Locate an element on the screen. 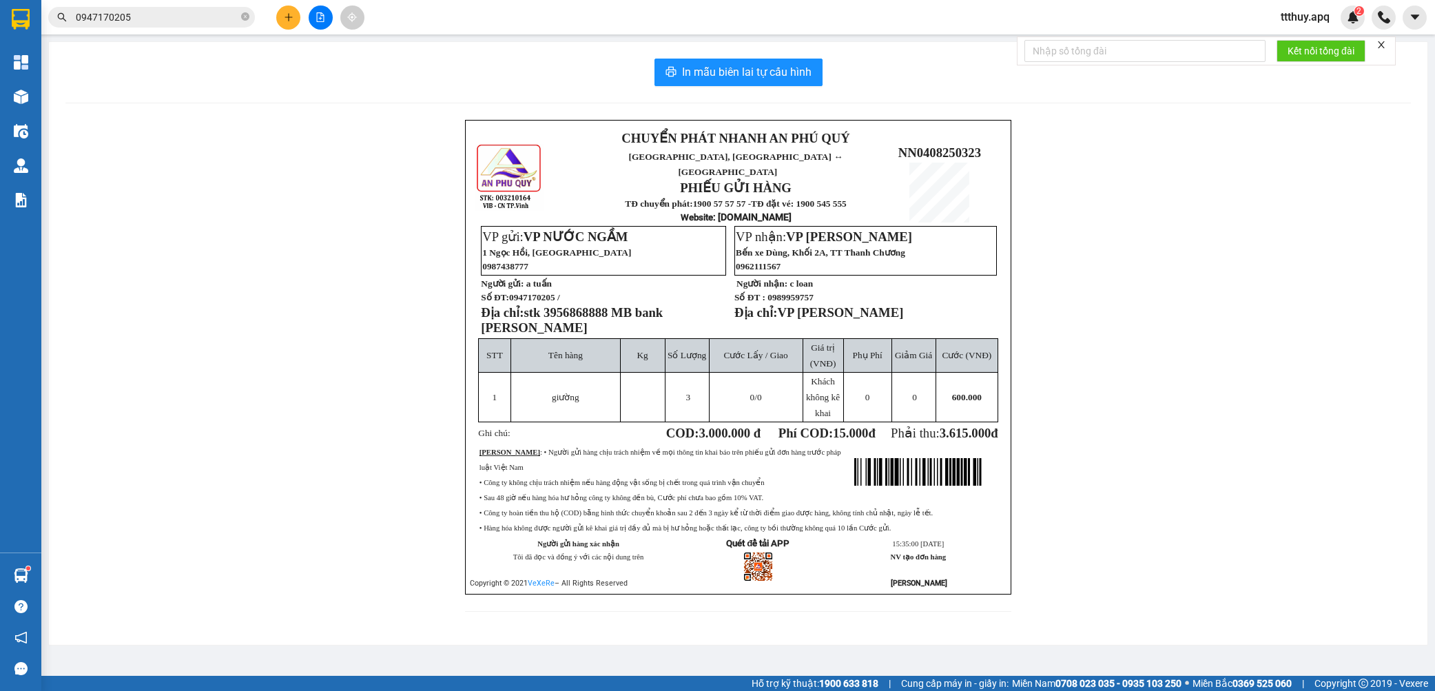  button: printerIn mẫu biên lai tự cấu hình is located at coordinates (739, 72).